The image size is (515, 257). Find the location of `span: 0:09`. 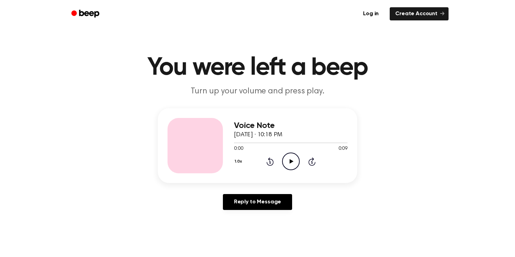

span: 0:09 is located at coordinates (343, 149).